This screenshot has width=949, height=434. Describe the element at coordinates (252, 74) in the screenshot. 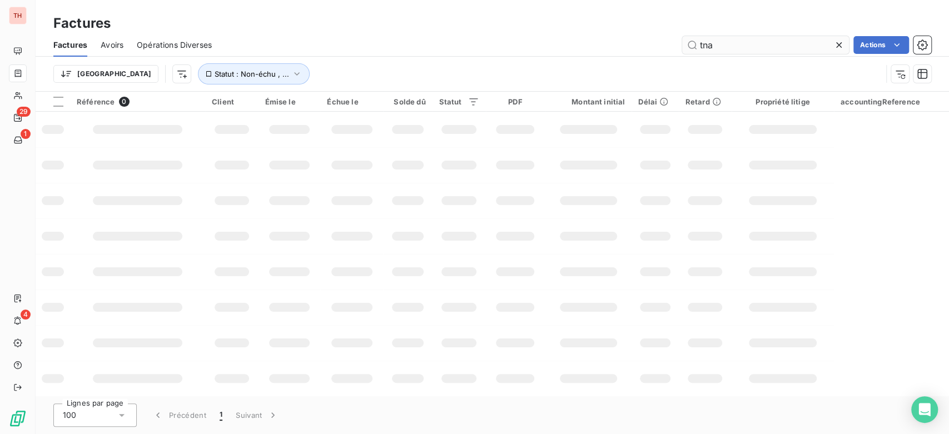

I see `span: Statut : Non-échu , ...` at that location.